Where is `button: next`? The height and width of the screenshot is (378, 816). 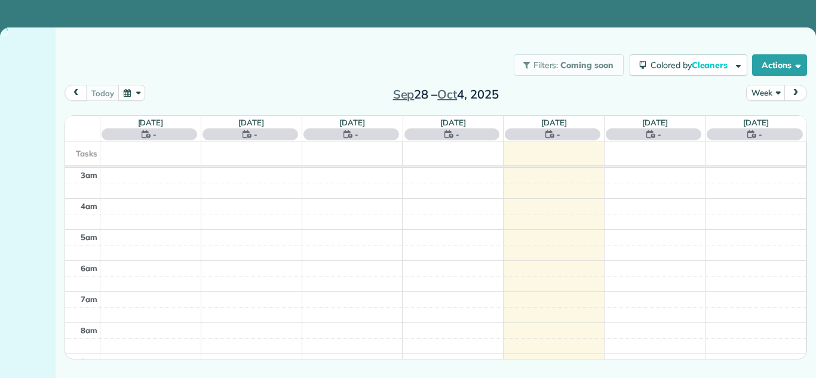
button: next is located at coordinates (796, 93).